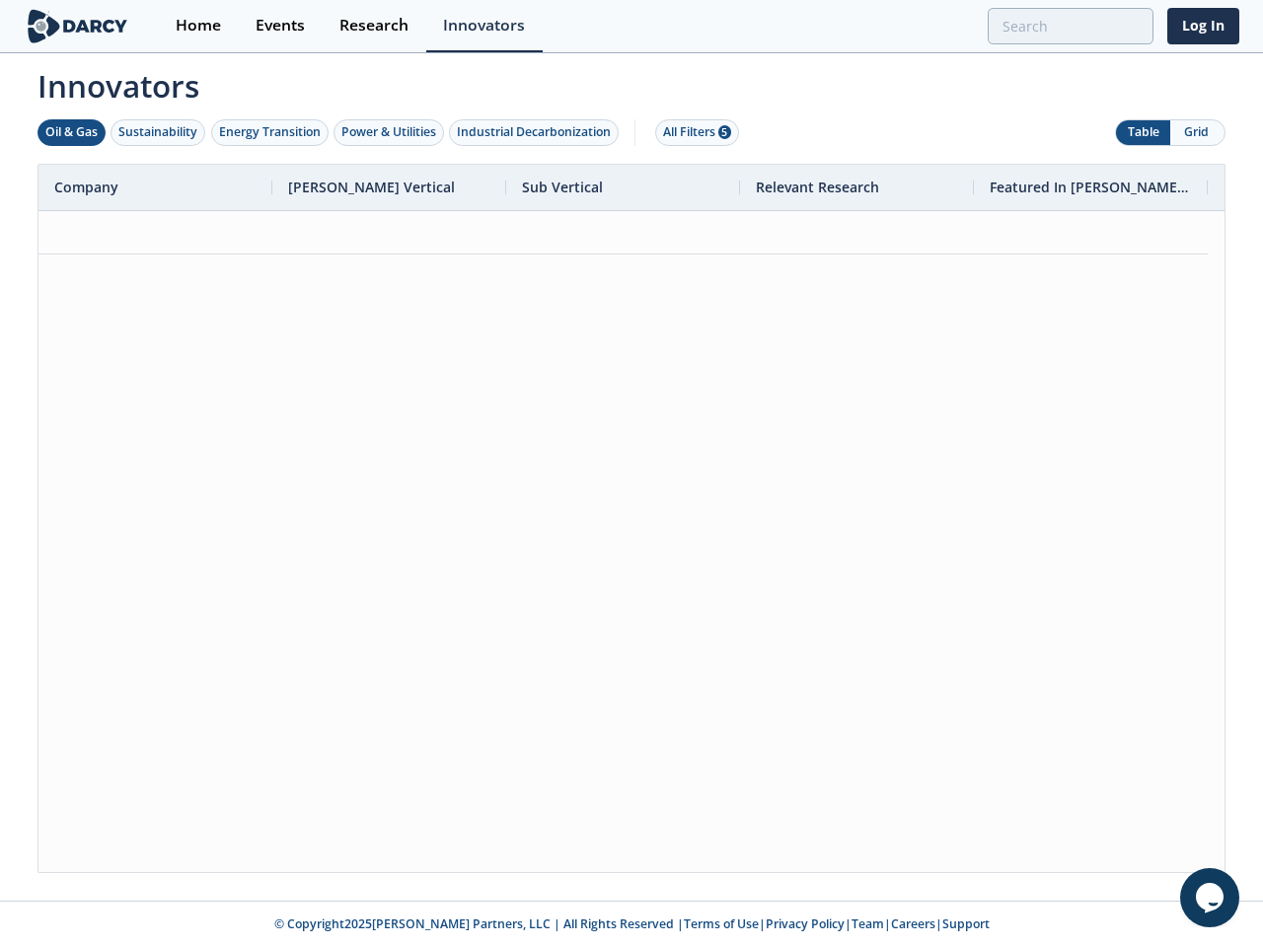  Describe the element at coordinates (1143, 132) in the screenshot. I see `button: Table` at that location.